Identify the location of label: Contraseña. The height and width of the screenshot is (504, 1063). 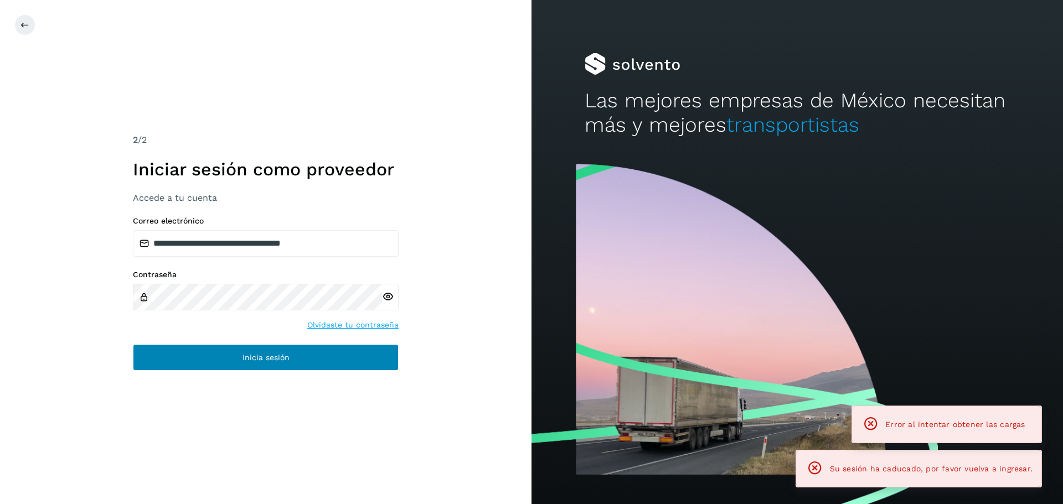
(266, 275).